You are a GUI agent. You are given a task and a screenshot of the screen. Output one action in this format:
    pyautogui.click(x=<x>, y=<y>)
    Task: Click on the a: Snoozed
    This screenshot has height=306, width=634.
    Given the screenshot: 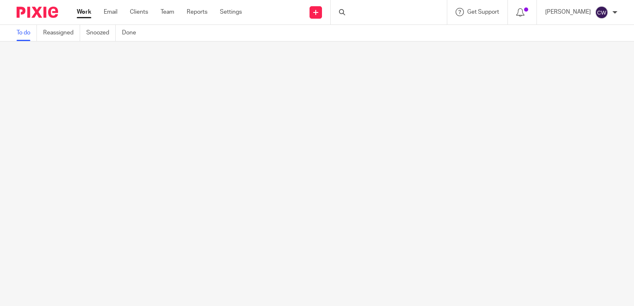 What is the action you would take?
    pyautogui.click(x=101, y=33)
    